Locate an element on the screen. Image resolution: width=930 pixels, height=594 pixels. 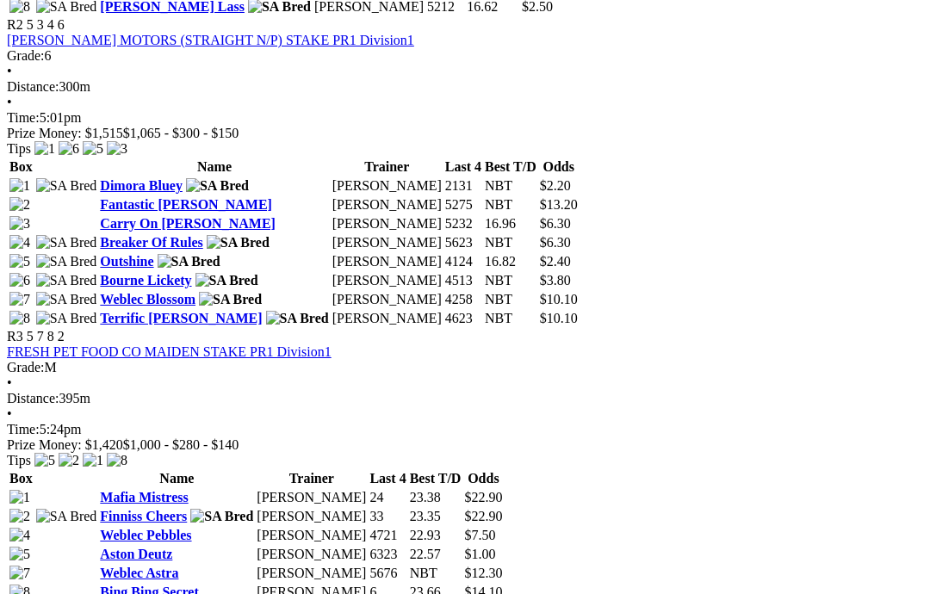
span: $10.10 is located at coordinates (559, 299).